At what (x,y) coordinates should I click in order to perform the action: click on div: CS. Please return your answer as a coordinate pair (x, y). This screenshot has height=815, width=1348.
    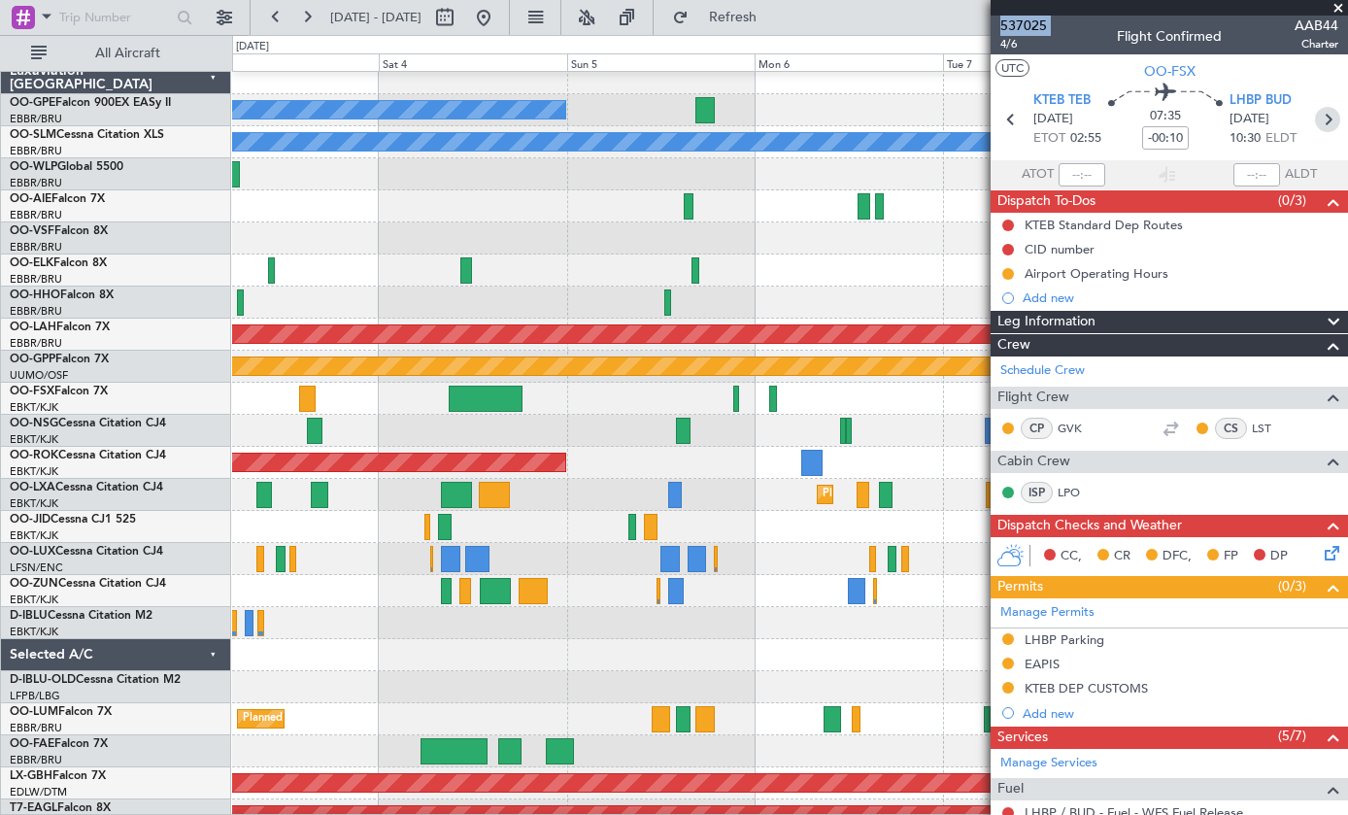
    Looking at the image, I should click on (1231, 428).